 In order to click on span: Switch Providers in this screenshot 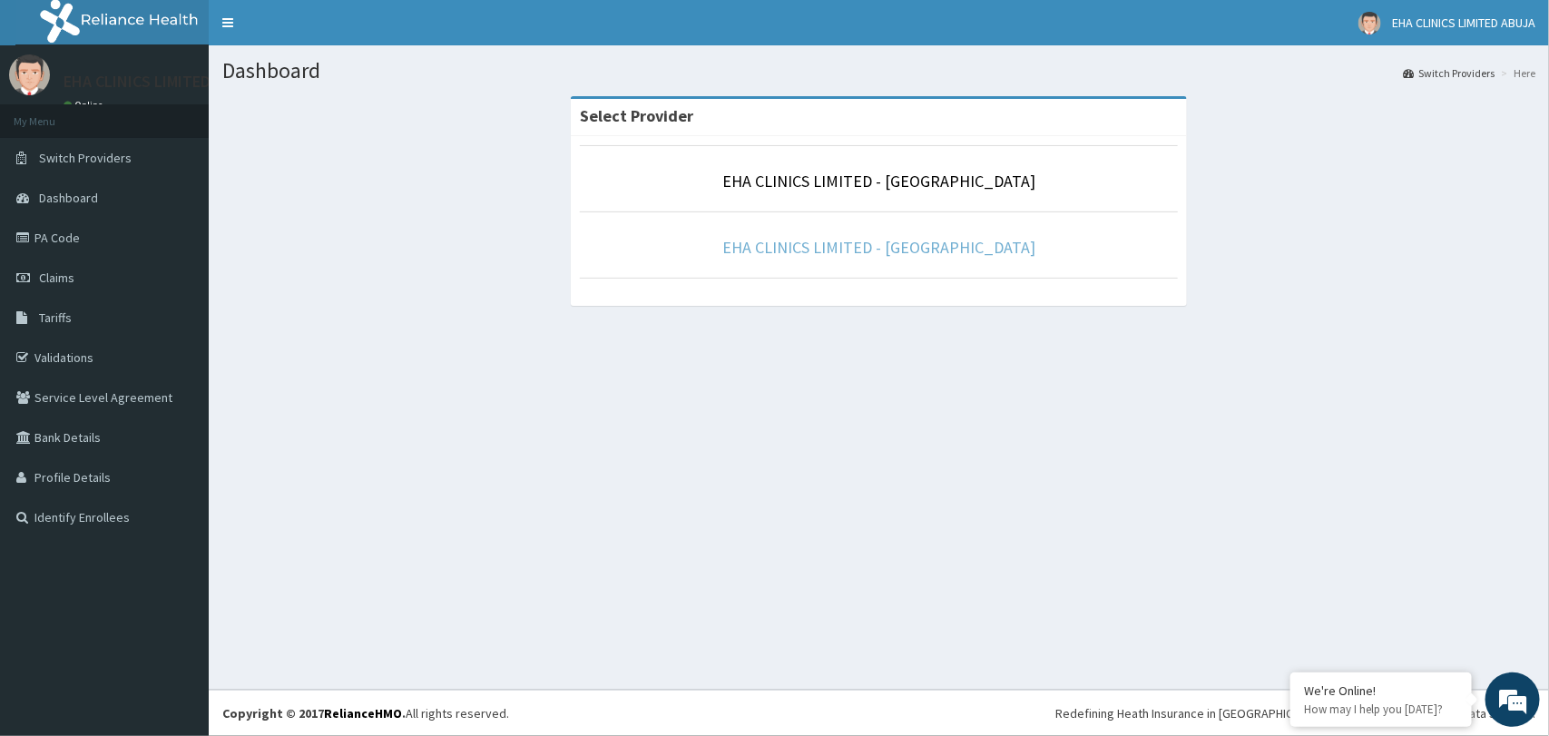, I will do `click(85, 158)`.